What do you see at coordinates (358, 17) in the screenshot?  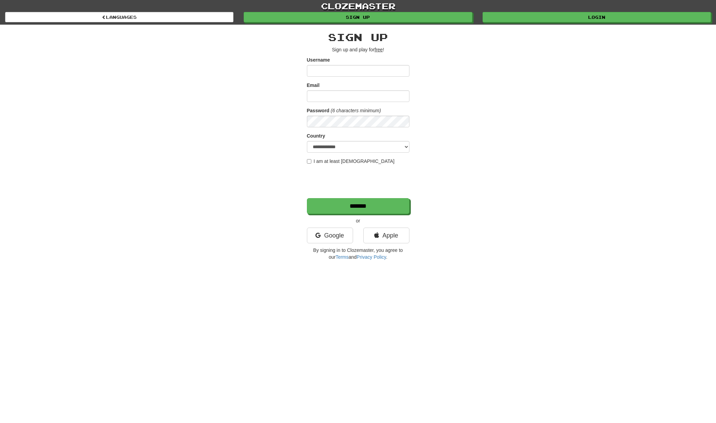 I see `a: Sign up` at bounding box center [358, 17].